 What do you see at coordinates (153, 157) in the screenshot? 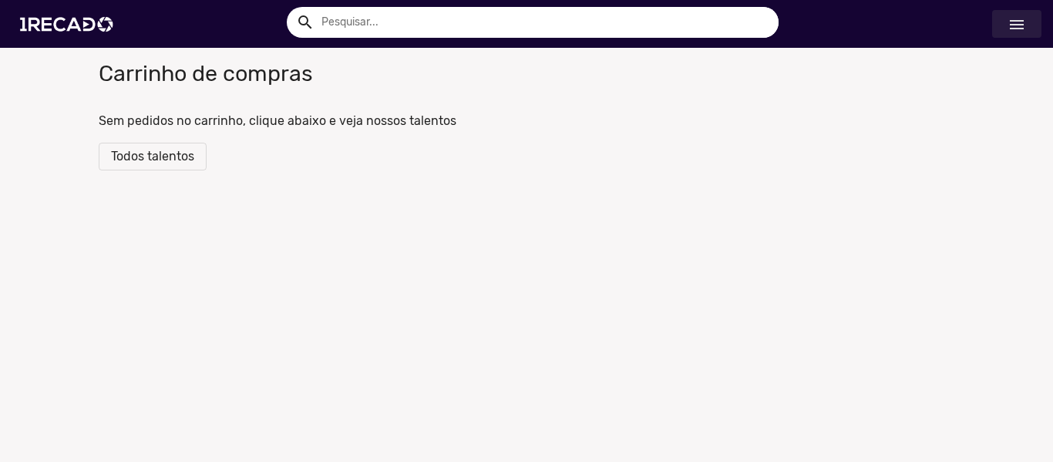
I see `button: Todos talentos` at bounding box center [153, 157].